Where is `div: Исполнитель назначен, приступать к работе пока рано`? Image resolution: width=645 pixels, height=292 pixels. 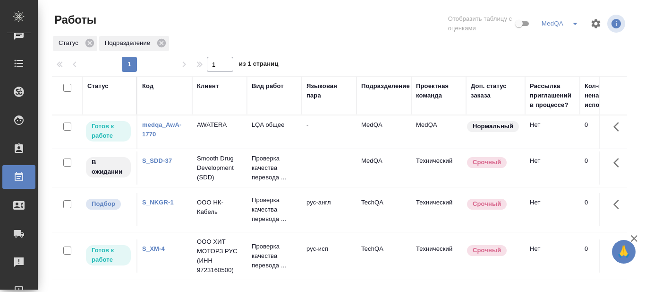
div: Исполнитель назначен, приступать к работе пока рано is located at coordinates (108, 167).